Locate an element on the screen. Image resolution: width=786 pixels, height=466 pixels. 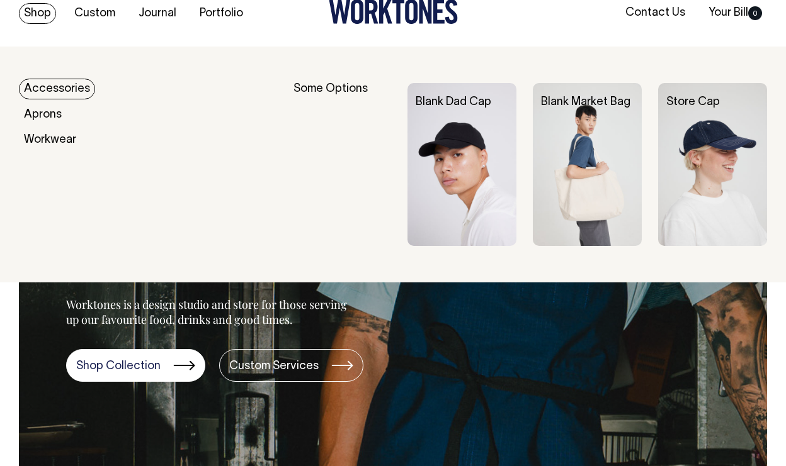
a: Blank Dad Cap is located at coordinates (453, 102).